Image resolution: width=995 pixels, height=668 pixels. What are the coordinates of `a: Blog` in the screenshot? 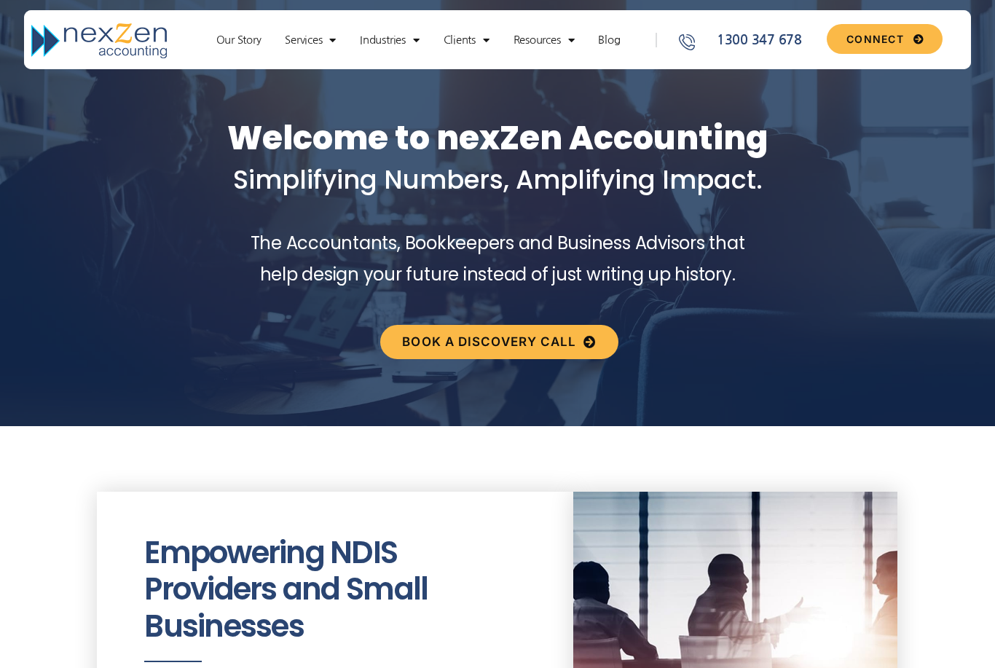 It's located at (609, 40).